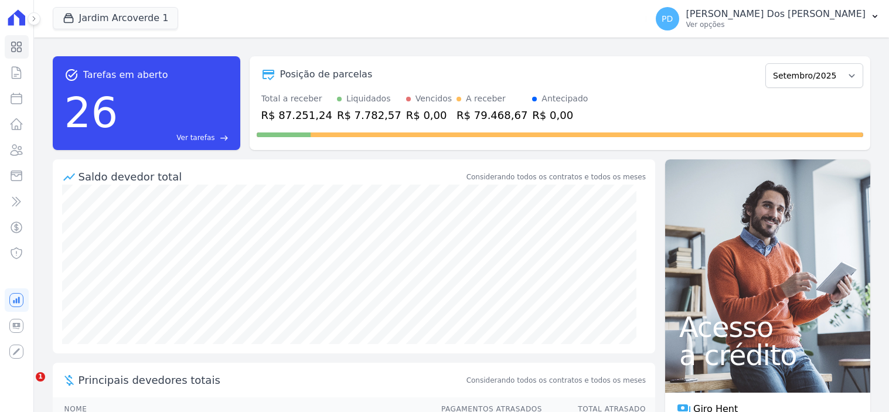  I want to click on span: PD, so click(667, 19).